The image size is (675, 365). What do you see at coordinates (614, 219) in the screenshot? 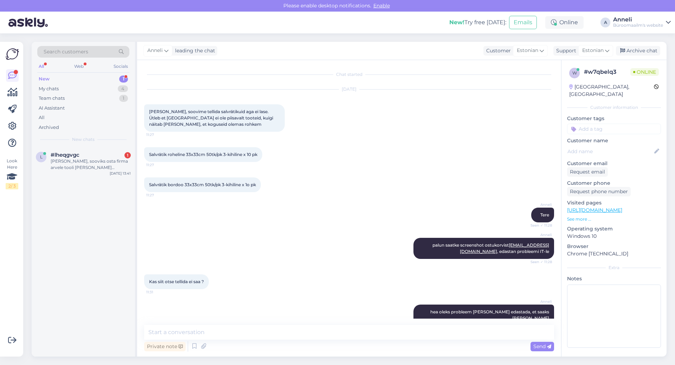
I see `p: See more ...` at bounding box center [614, 219].